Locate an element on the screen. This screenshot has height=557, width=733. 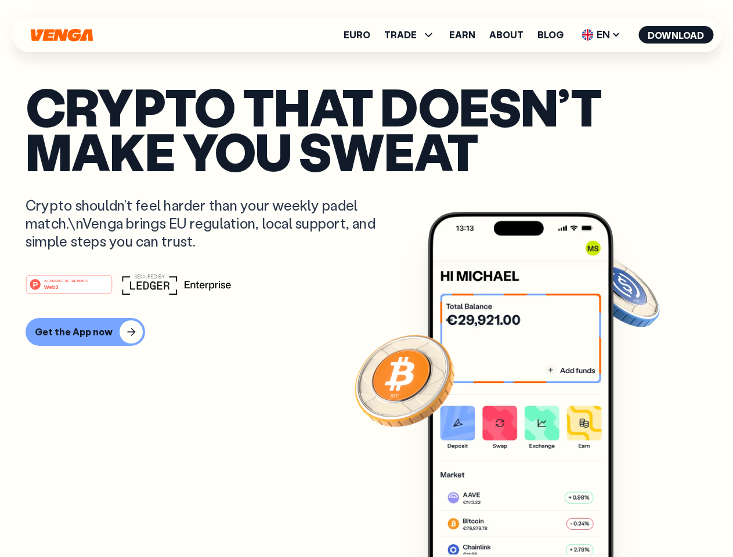
a: #1 PRODUCT OF THE MONTHWeb3 is located at coordinates (69, 289).